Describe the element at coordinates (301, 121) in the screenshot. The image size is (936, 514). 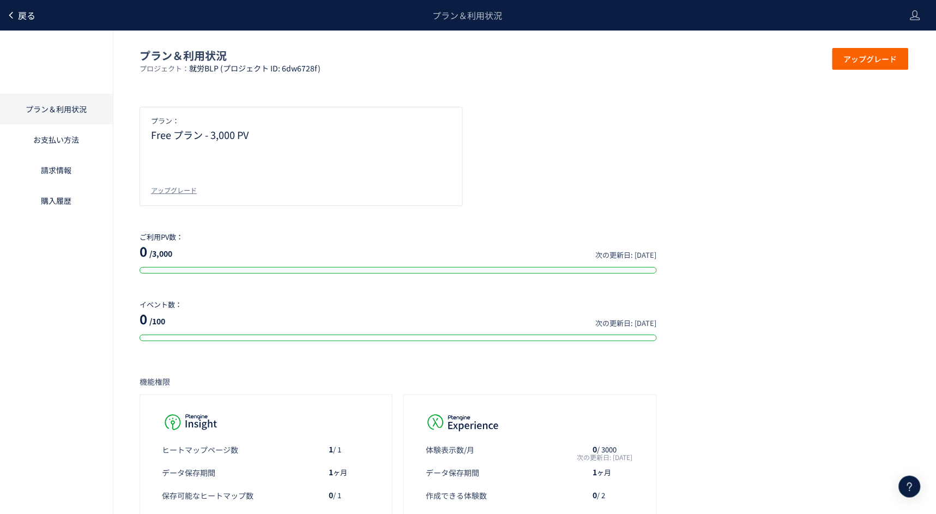
I see `p: プラン：` at that location.